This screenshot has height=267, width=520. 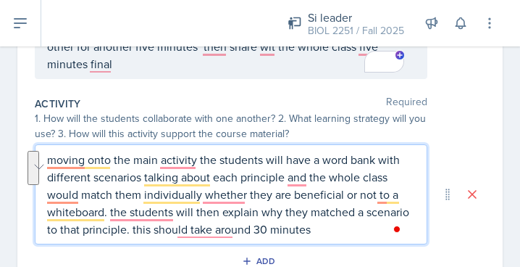 What do you see at coordinates (407, 104) in the screenshot?
I see `span: Required` at bounding box center [407, 104].